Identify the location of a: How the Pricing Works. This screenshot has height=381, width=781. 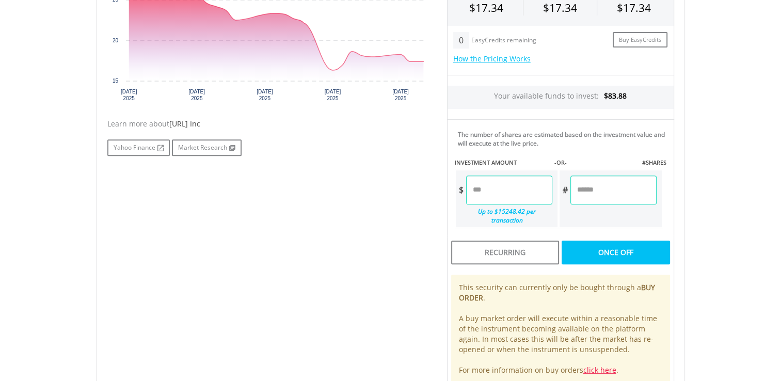
(492, 58).